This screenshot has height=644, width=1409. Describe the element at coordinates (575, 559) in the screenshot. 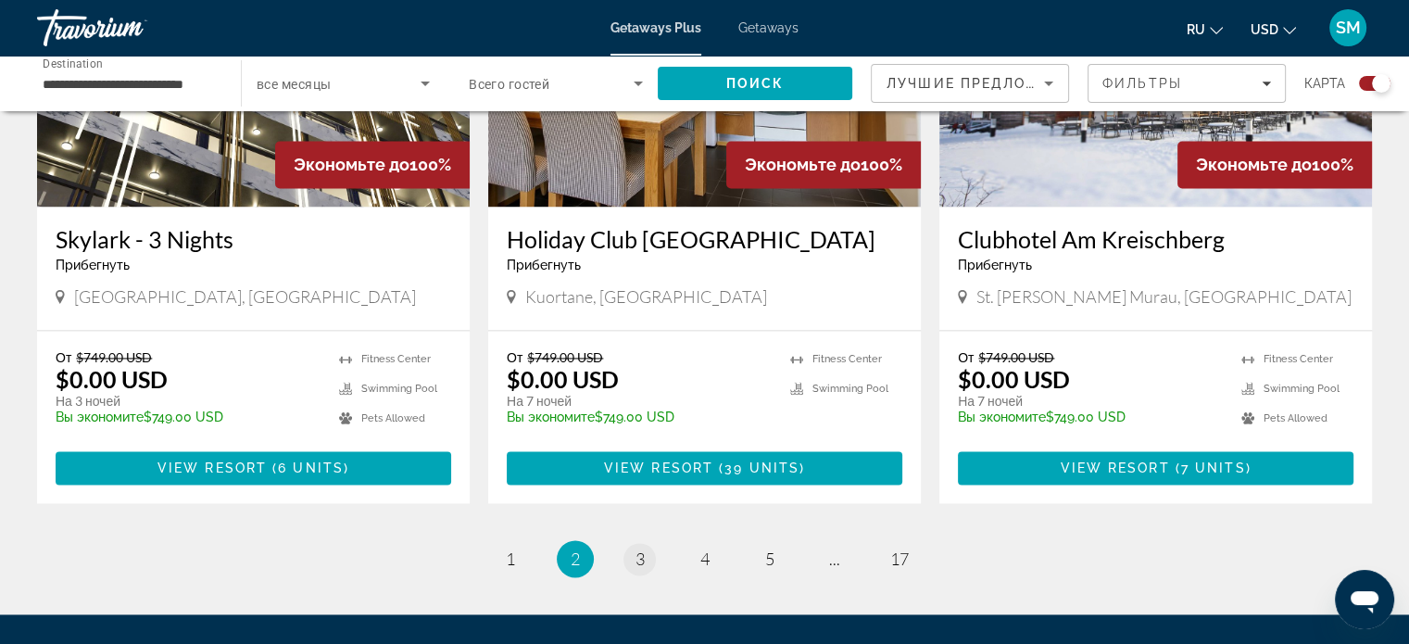

I see `span: 2` at that location.